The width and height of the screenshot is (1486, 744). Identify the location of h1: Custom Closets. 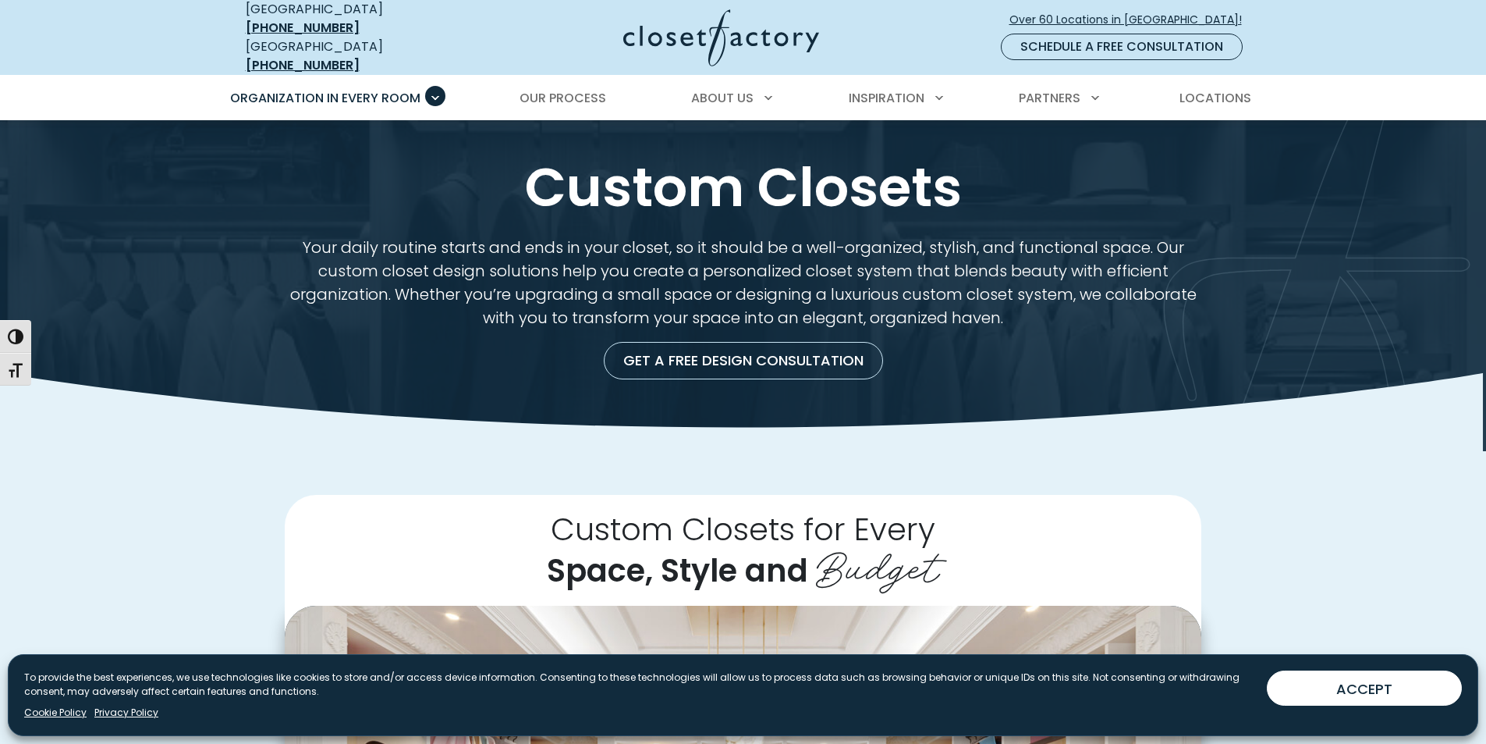
(744, 187).